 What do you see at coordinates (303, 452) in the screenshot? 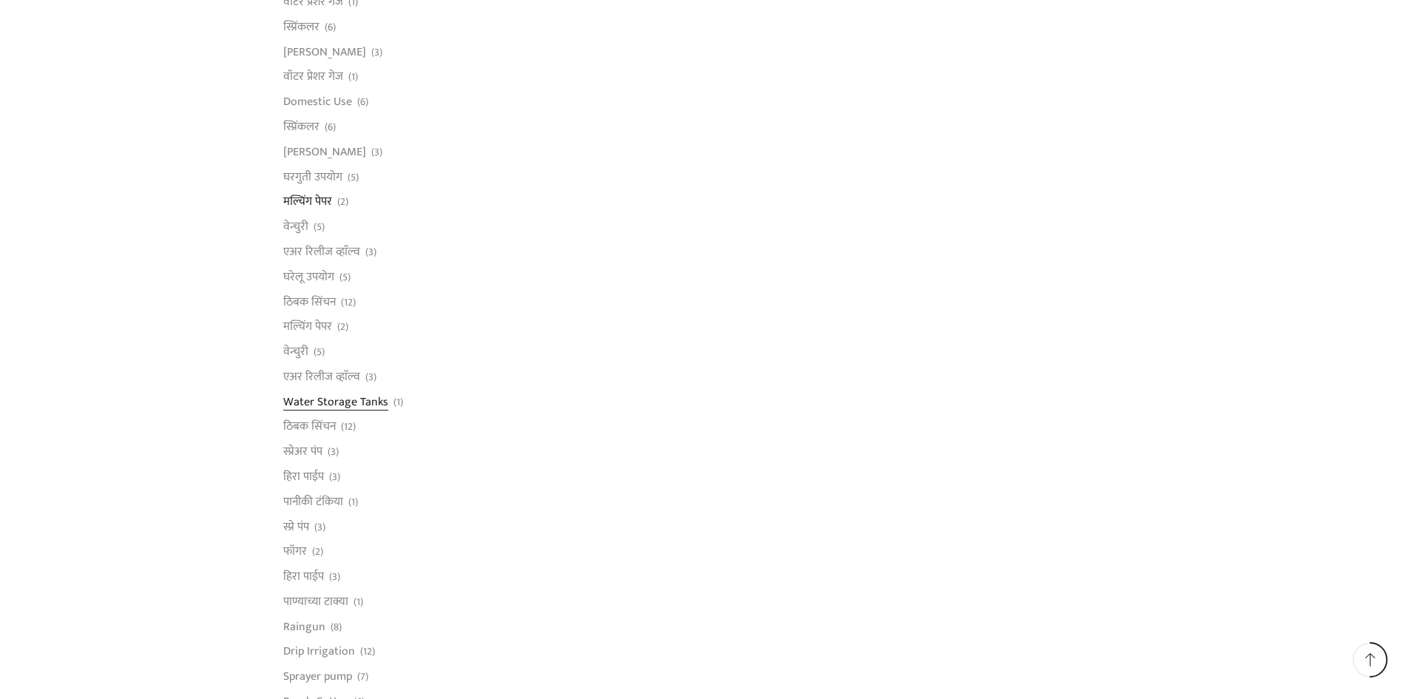
I see `a: स्प्रेअर पंप` at bounding box center [303, 452].